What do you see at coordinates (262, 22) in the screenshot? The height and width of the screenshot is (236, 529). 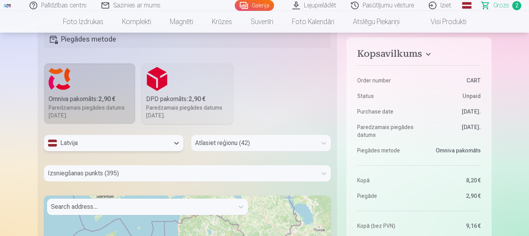 I see `a: Suvenīri` at bounding box center [262, 22].